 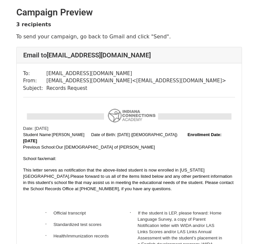 What do you see at coordinates (35, 88) in the screenshot?
I see `td: Subject:` at bounding box center [35, 88].